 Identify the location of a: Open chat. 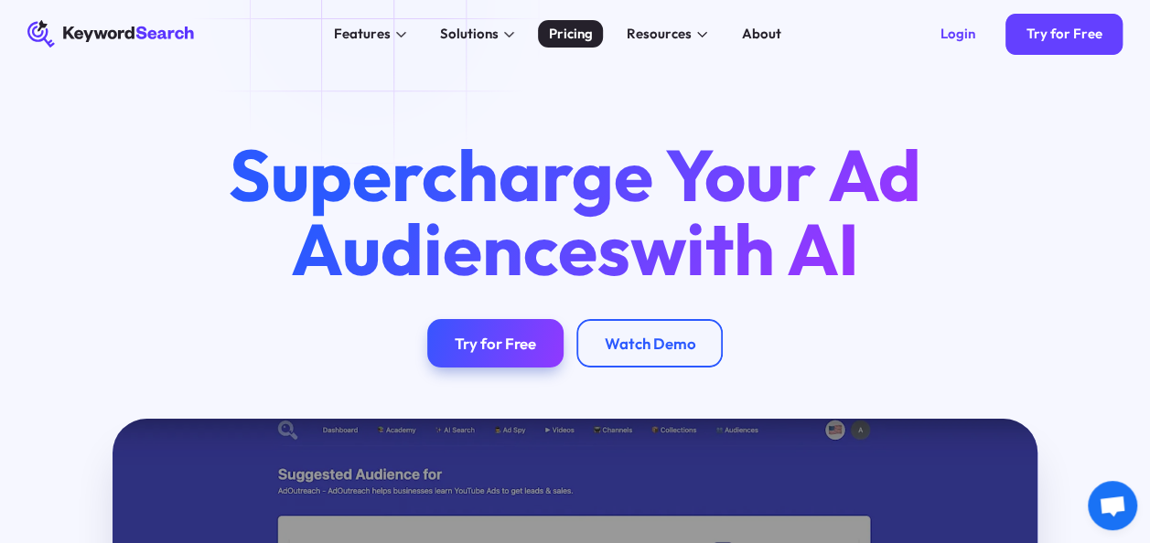
(1112, 506).